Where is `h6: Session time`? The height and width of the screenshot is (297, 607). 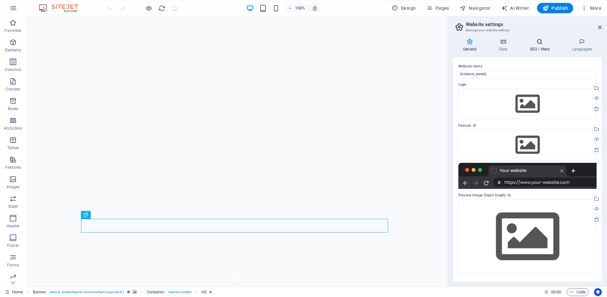
h6: Session time is located at coordinates (552, 292).